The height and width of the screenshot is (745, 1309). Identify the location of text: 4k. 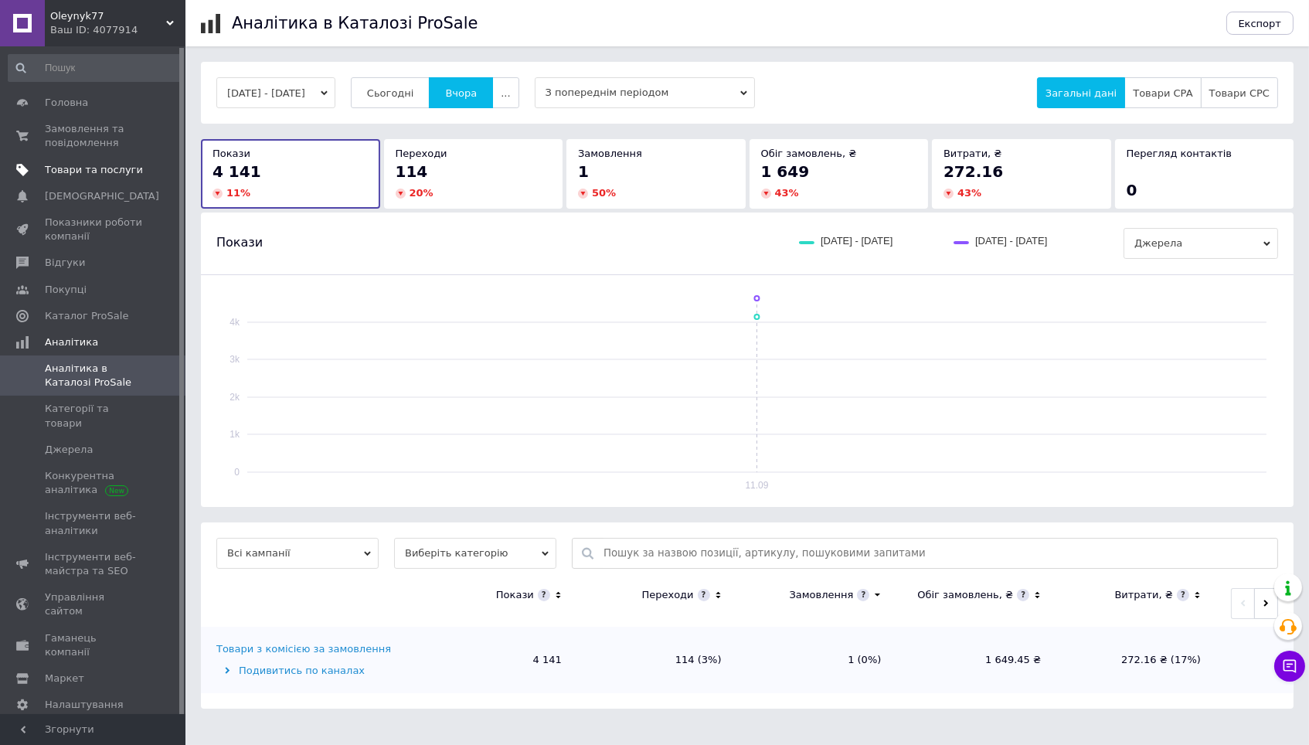
(235, 322).